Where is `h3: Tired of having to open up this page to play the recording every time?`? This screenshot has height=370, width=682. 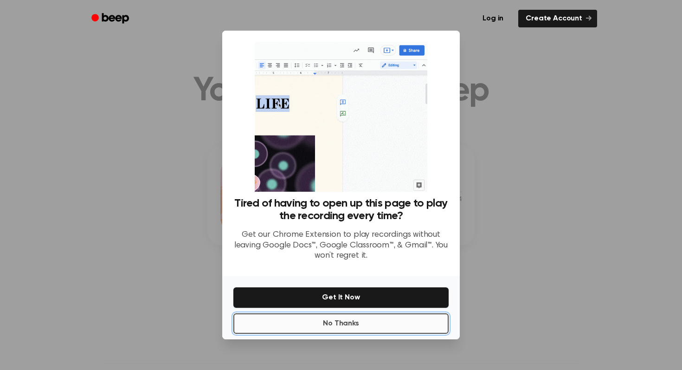
h3: Tired of having to open up this page to play the recording every time? is located at coordinates (341, 210).